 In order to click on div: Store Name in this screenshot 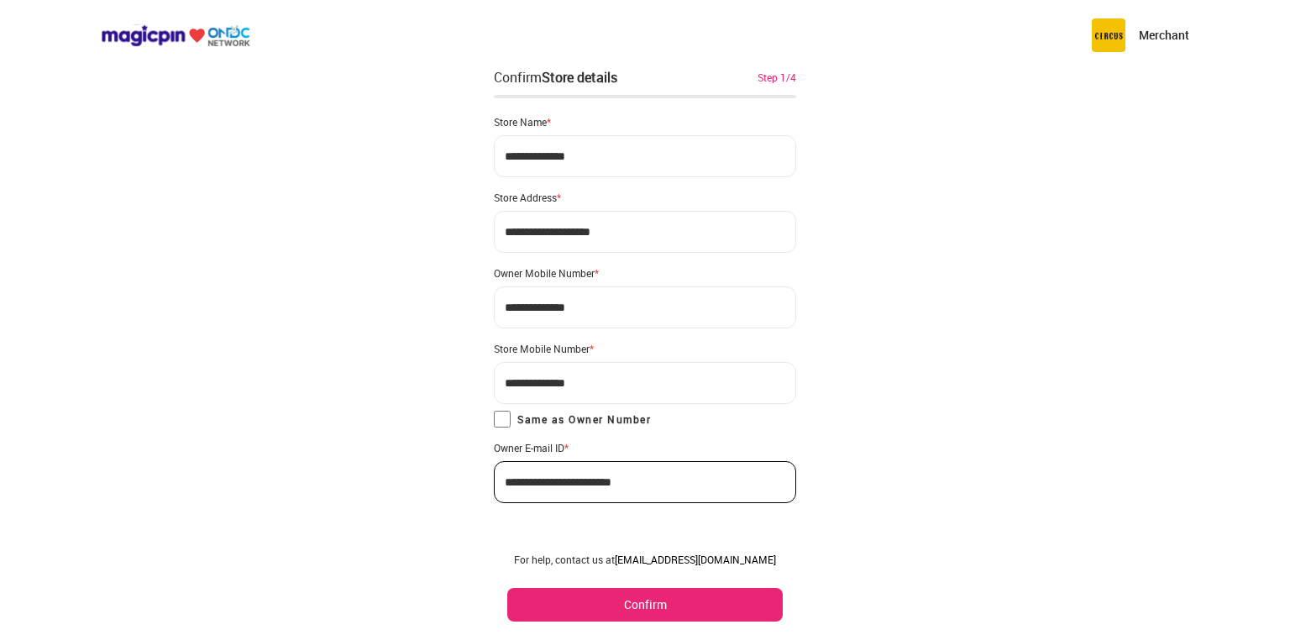, I will do `click(645, 122)`.